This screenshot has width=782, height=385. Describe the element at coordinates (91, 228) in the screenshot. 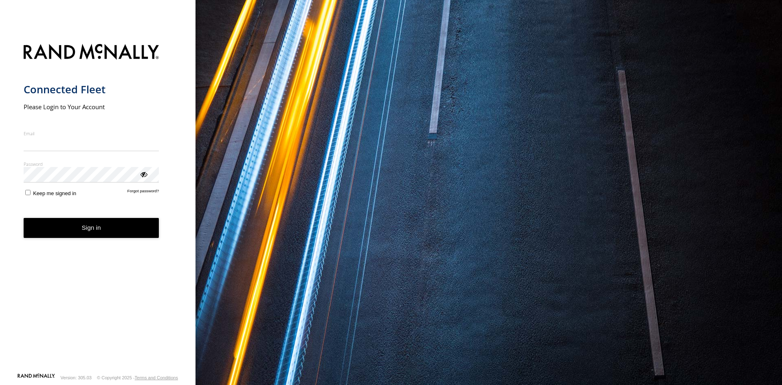

I see `button: Sign in` at that location.